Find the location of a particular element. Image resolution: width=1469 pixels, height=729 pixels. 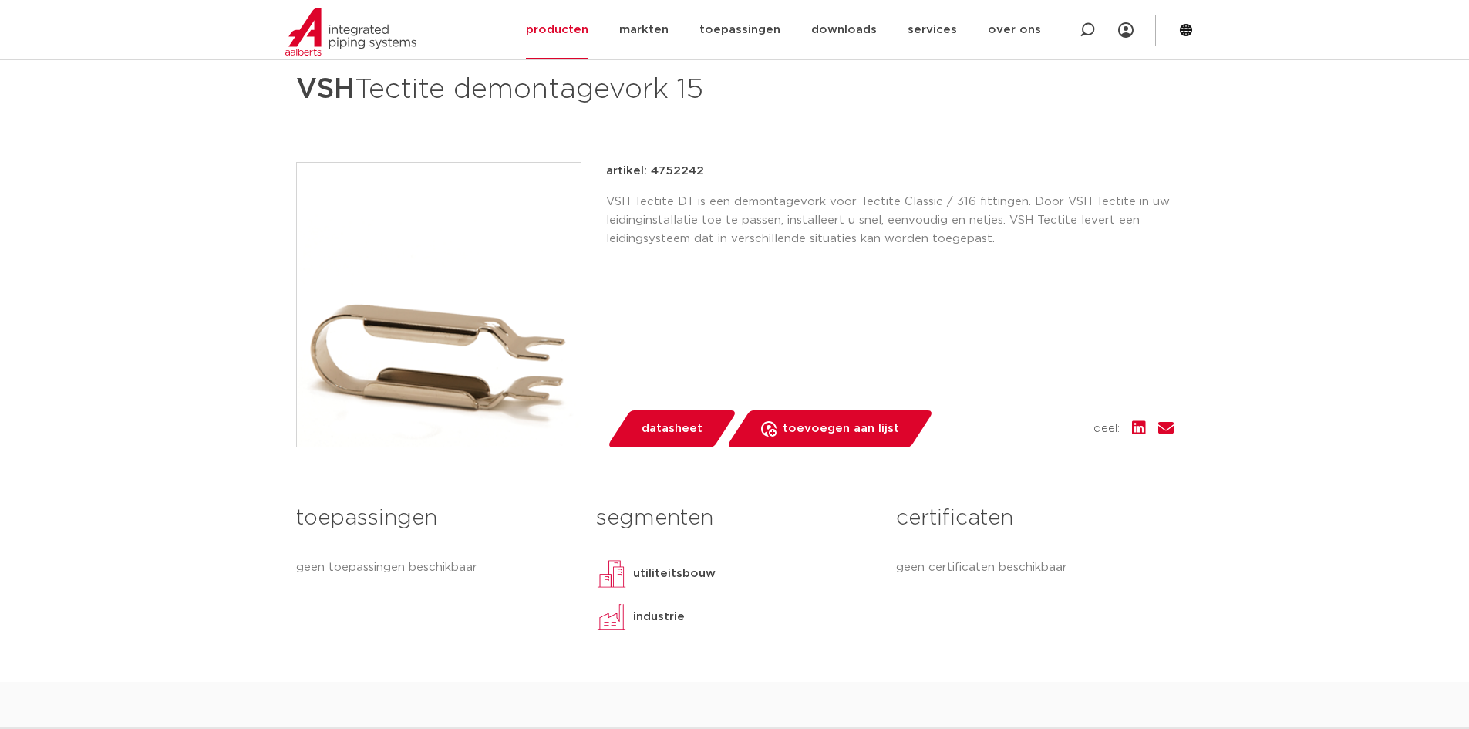

span: toevoegen aan lijst is located at coordinates (840, 429).